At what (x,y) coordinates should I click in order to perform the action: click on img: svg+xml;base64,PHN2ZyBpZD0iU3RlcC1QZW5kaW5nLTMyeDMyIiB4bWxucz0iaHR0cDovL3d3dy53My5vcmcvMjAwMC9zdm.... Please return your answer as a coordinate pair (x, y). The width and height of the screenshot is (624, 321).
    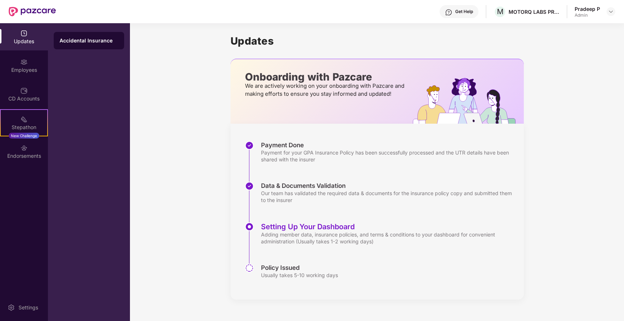
    Looking at the image, I should click on (249, 268).